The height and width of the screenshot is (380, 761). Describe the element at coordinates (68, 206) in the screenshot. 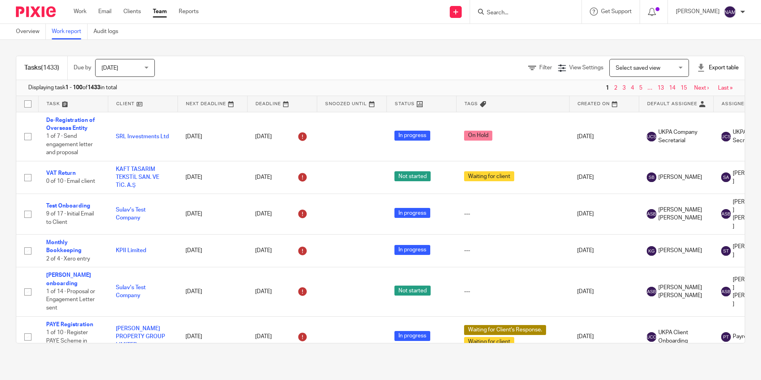

I see `a: Test Onboarding` at that location.